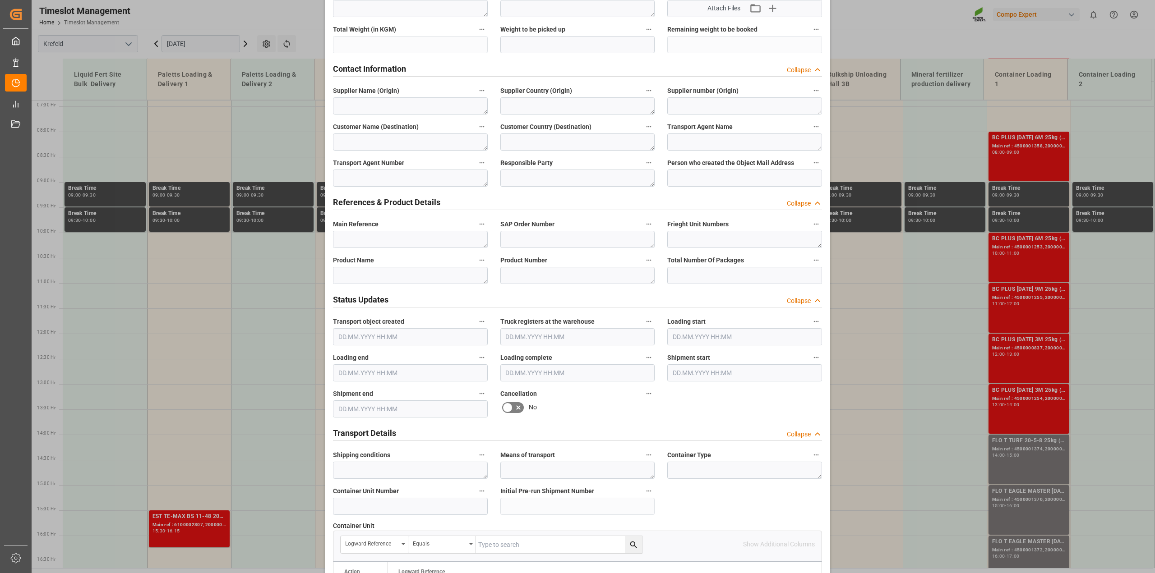 The height and width of the screenshot is (573, 1155). What do you see at coordinates (527, 455) in the screenshot?
I see `span: Means of transport` at bounding box center [527, 455].